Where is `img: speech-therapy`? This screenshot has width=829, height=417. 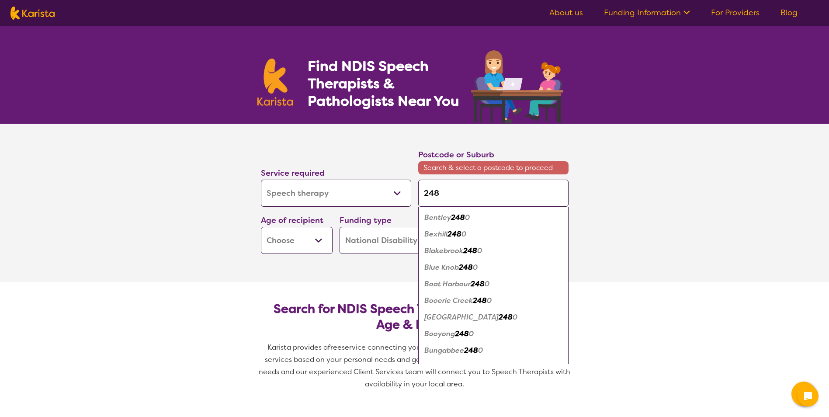
img: speech-therapy is located at coordinates (518, 85).